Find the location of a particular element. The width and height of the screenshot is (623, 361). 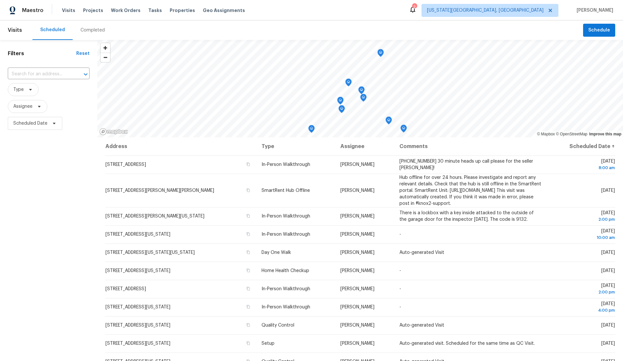

div: Scheduled is located at coordinates (53, 30).